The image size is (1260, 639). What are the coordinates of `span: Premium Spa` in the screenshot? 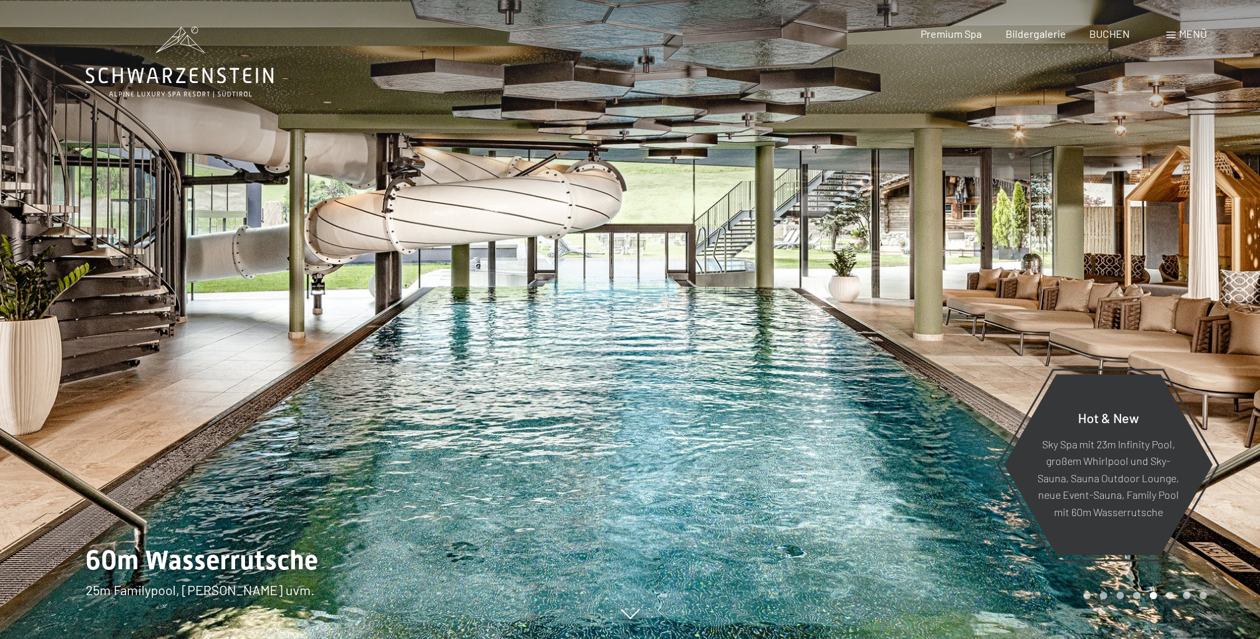 It's located at (951, 33).